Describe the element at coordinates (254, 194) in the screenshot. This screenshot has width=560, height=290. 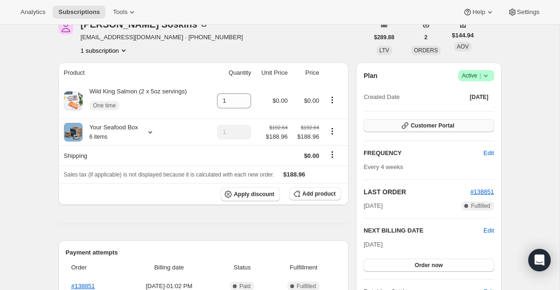
I see `span: Apply discount` at that location.